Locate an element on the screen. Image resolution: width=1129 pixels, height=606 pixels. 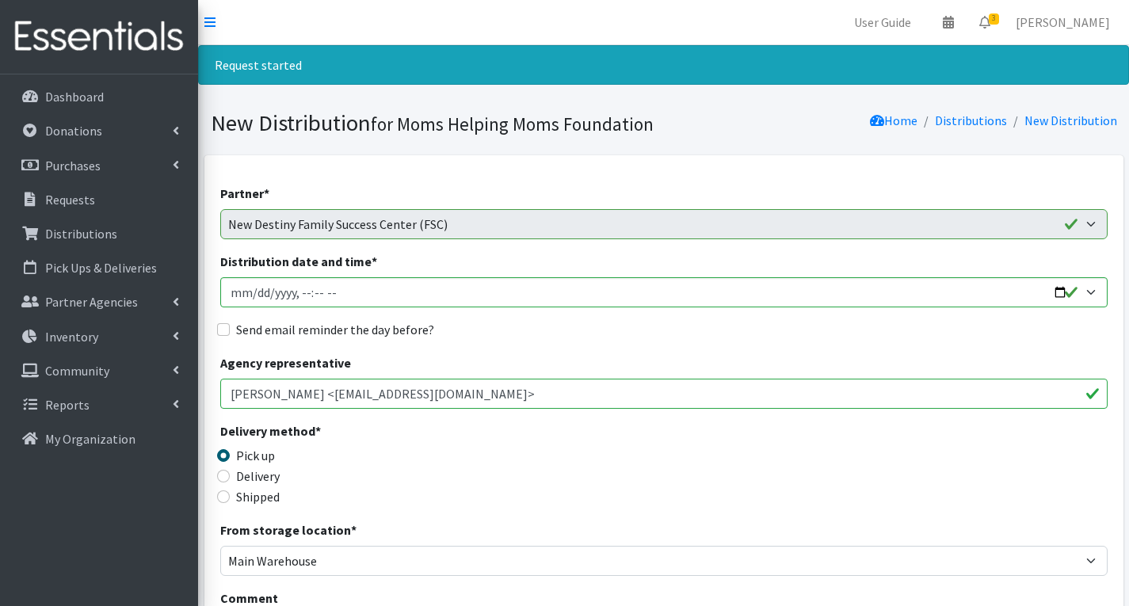
p: My Organization is located at coordinates (90, 439).